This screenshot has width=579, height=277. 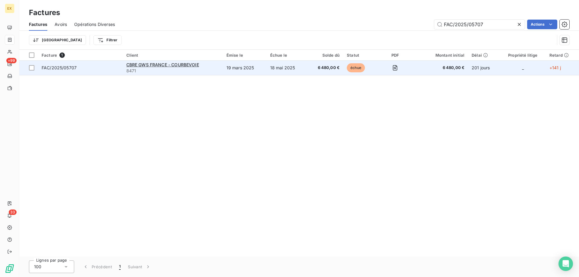 I want to click on span: Opérations Diverses, so click(x=94, y=24).